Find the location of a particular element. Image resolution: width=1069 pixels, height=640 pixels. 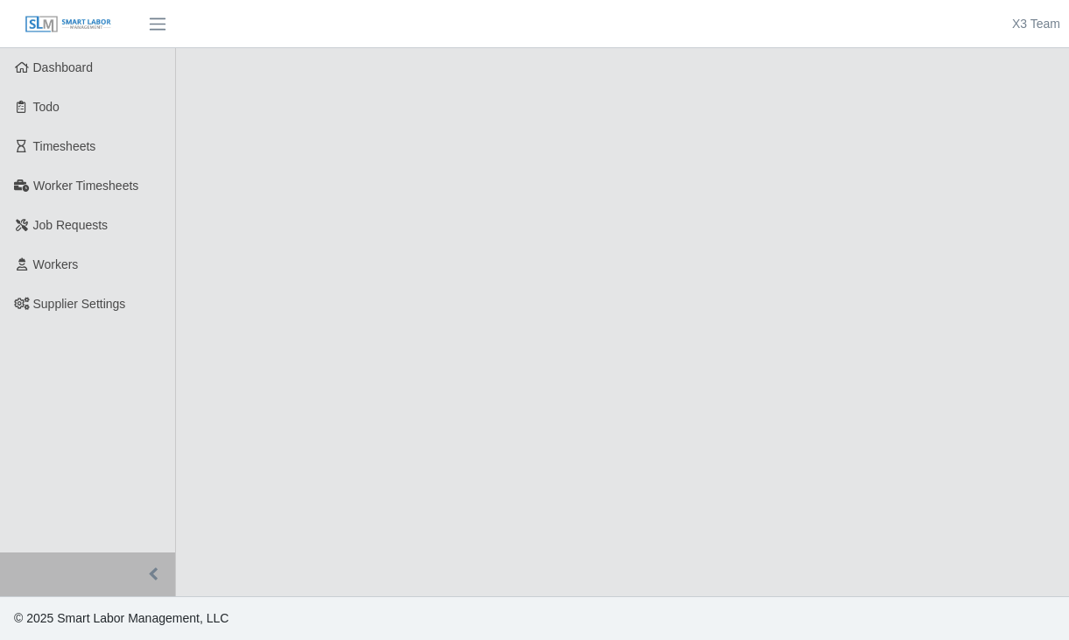

span: Dashboard is located at coordinates (63, 67).